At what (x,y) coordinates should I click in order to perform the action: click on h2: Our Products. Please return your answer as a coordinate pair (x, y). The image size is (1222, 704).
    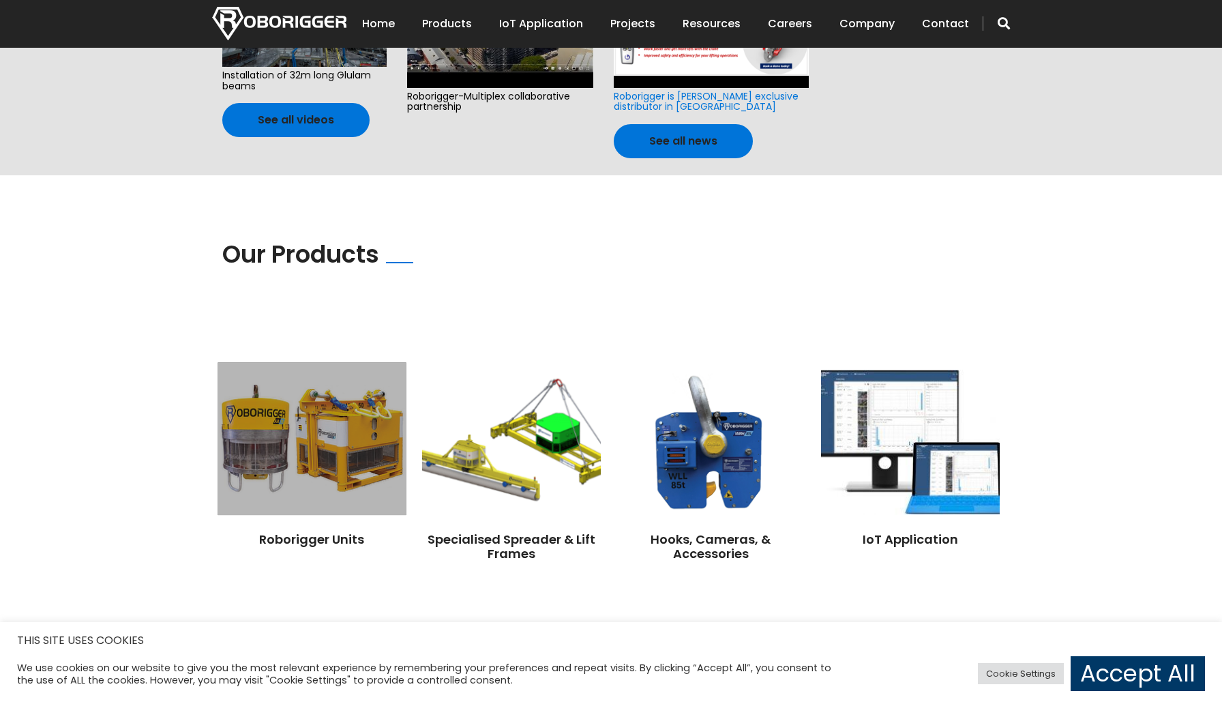
    Looking at the image, I should click on (301, 254).